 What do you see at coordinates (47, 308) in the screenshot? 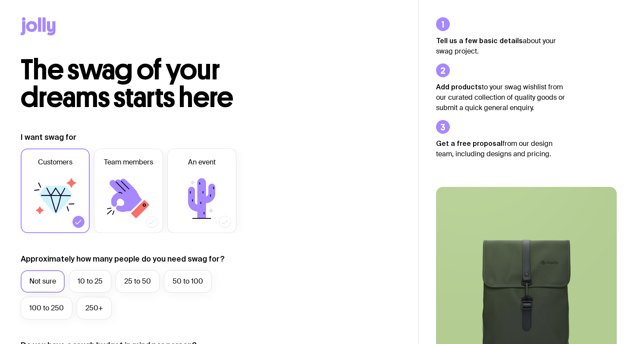
I see `label: 100 to 250` at bounding box center [47, 308].